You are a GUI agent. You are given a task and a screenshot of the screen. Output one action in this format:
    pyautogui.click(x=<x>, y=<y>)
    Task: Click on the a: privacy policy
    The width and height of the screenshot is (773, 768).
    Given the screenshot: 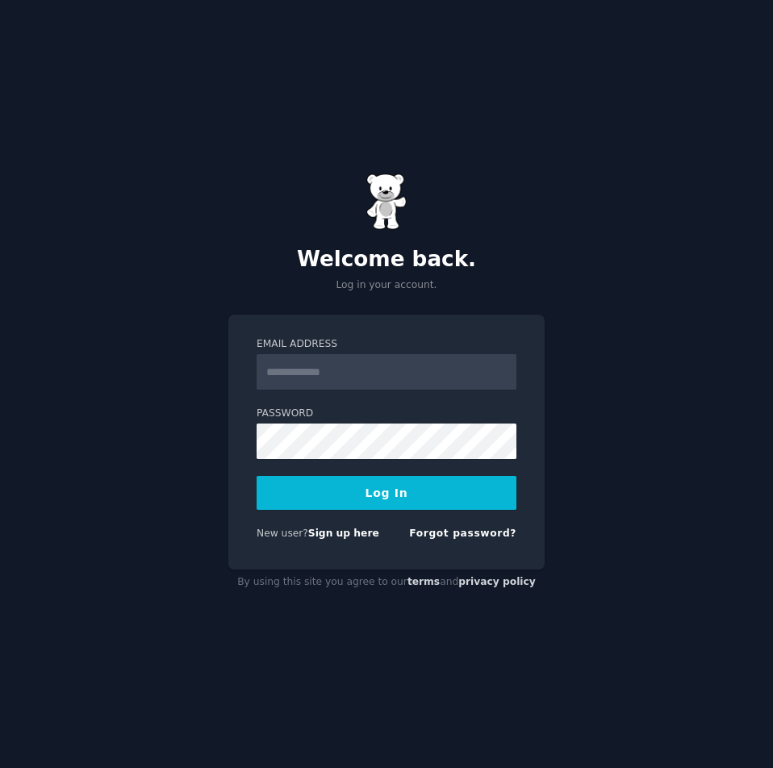 What is the action you would take?
    pyautogui.click(x=497, y=582)
    